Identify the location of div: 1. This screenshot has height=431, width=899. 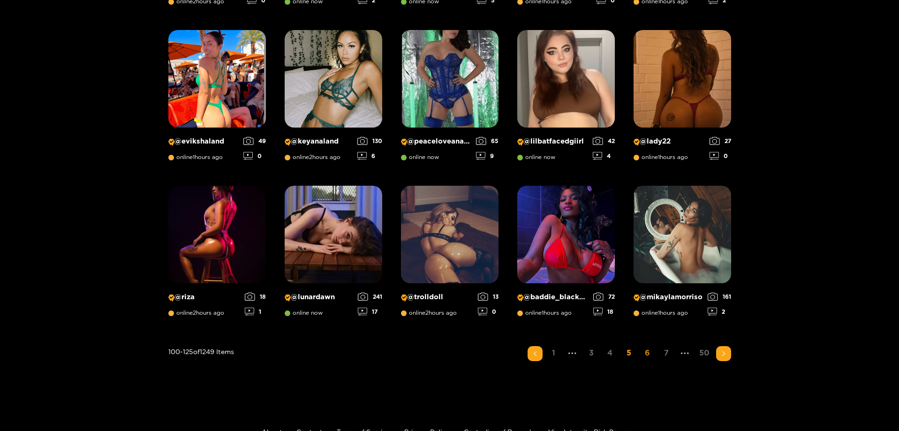
(255, 311).